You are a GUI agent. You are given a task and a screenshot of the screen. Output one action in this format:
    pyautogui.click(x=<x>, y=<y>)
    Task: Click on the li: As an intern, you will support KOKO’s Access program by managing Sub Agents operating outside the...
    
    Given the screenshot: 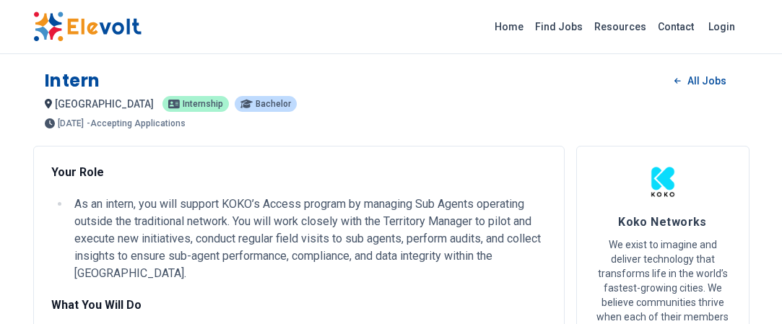 What is the action you would take?
    pyautogui.click(x=308, y=239)
    